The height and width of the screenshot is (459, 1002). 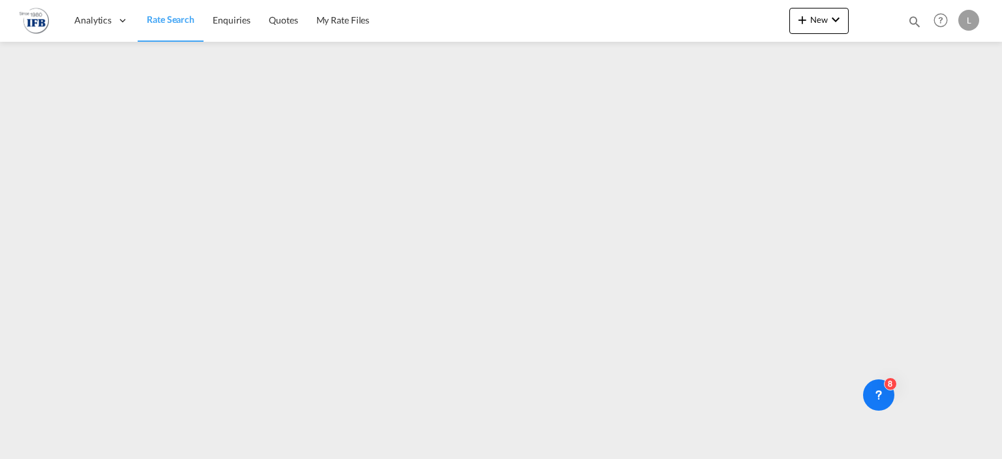 I want to click on span: Analytics, so click(x=93, y=20).